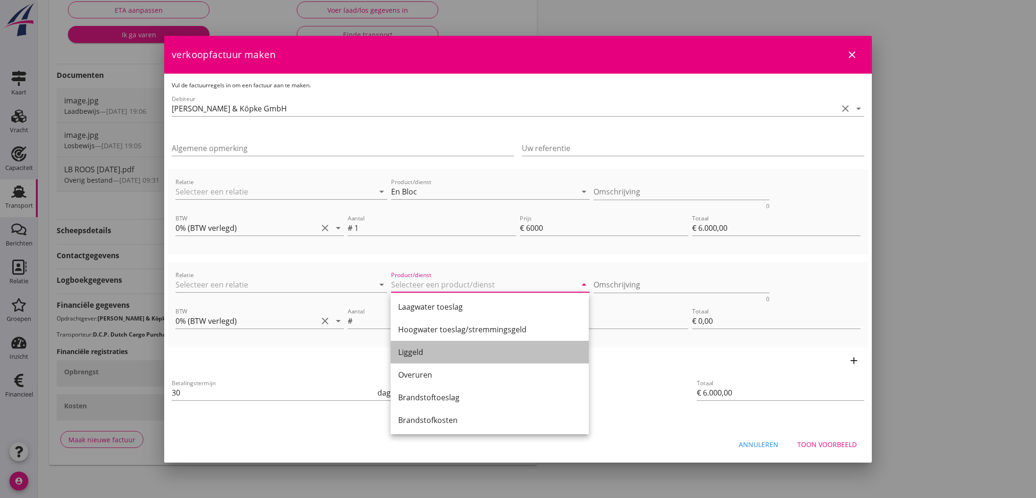 The width and height of the screenshot is (1036, 498). What do you see at coordinates (490, 420) in the screenshot?
I see `div: Brandstofkosten` at bounding box center [490, 420].